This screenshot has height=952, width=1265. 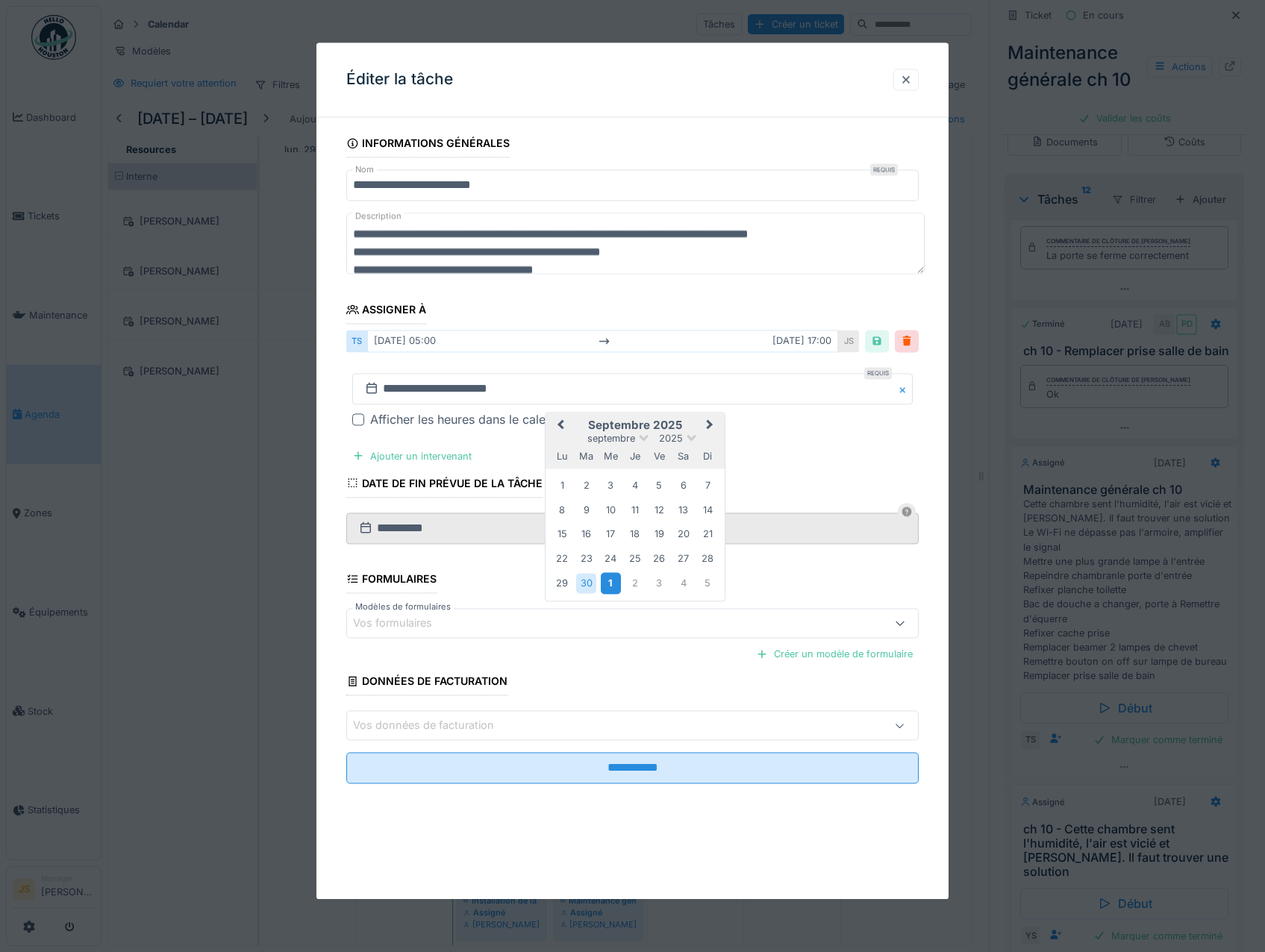 I want to click on div: Choose mardi 23 septembre 2025, so click(x=586, y=559).